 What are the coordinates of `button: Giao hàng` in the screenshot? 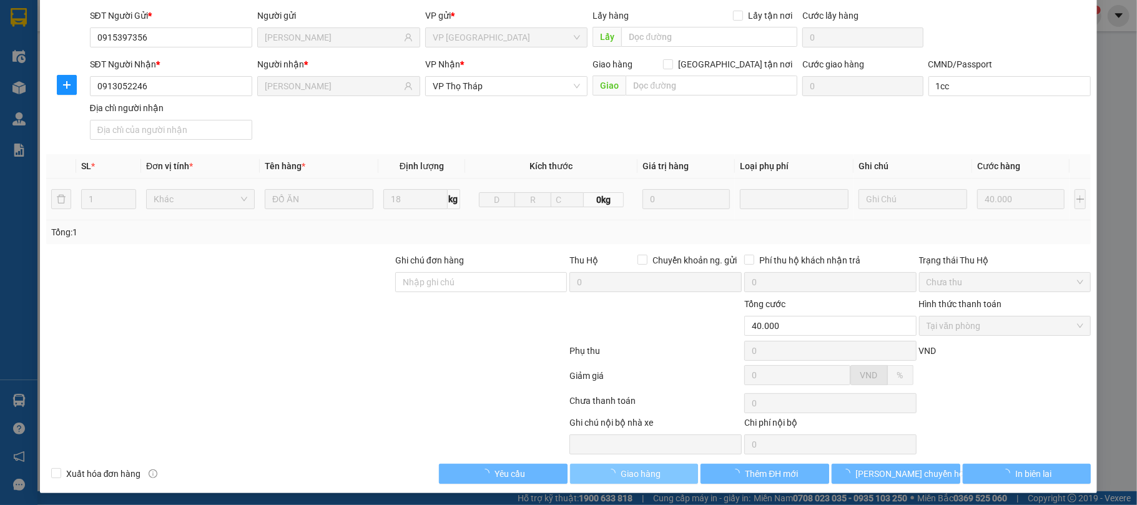 It's located at (634, 474).